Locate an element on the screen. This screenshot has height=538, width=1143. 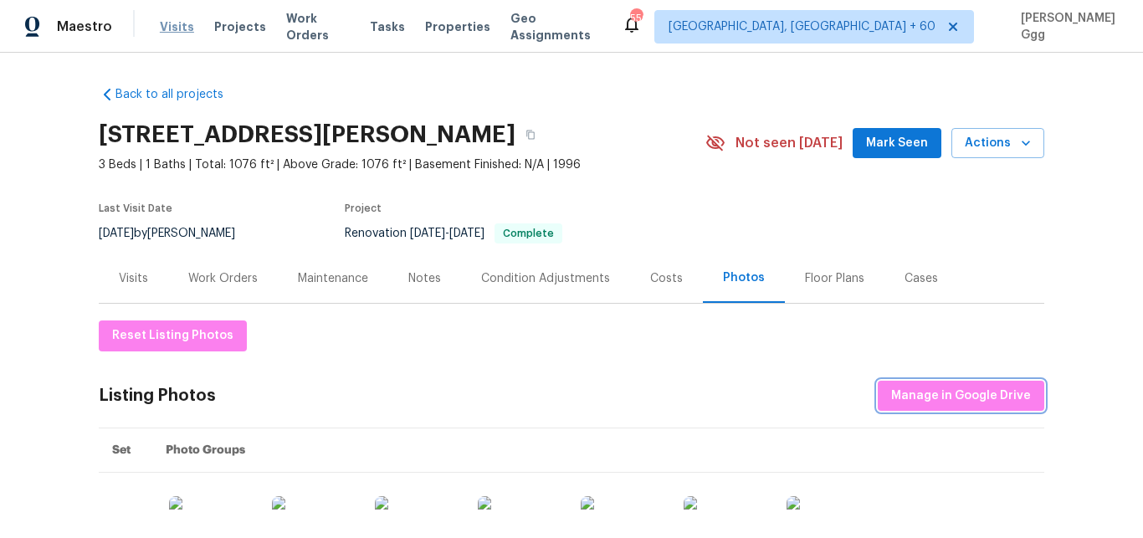
div: 556 is located at coordinates (636, 18).